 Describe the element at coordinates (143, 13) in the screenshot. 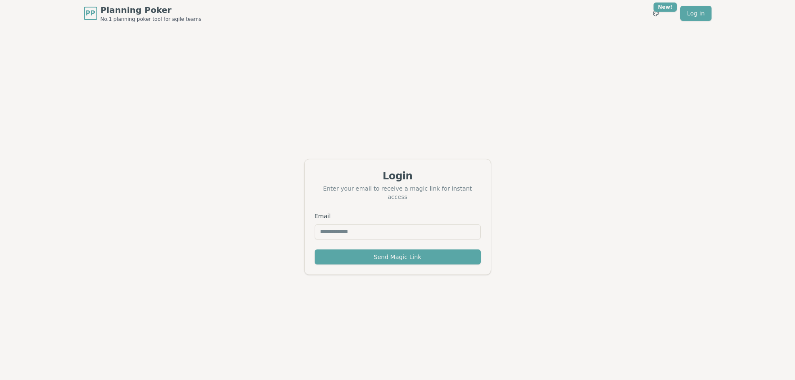

I see `a: PPPlanning PokerNo.1 planning poker tool for agile teams` at that location.